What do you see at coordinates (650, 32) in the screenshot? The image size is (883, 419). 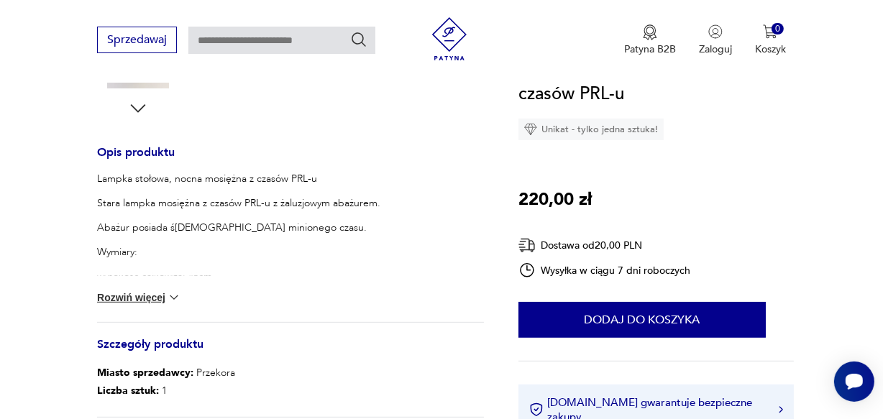 I see `img: Ikona medalu` at bounding box center [650, 32].